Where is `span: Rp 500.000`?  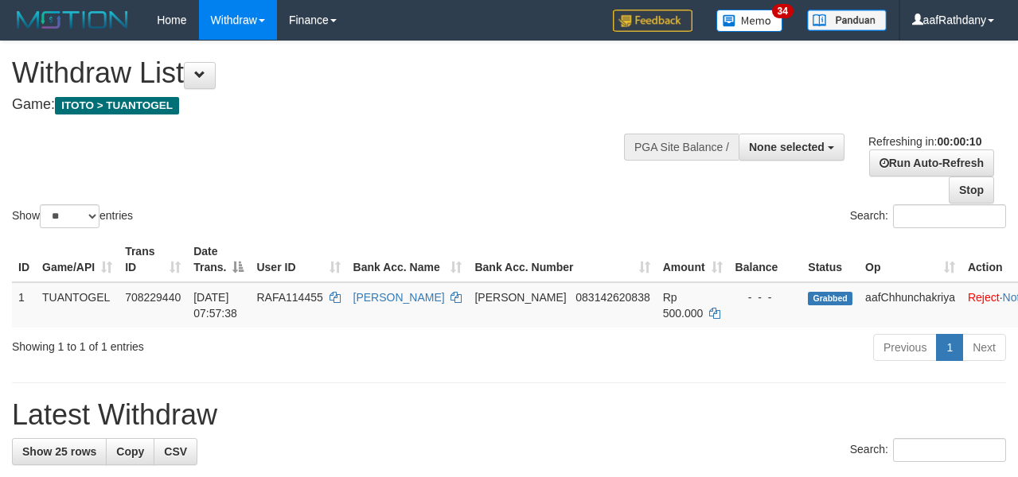 span: Rp 500.000 is located at coordinates (683, 306).